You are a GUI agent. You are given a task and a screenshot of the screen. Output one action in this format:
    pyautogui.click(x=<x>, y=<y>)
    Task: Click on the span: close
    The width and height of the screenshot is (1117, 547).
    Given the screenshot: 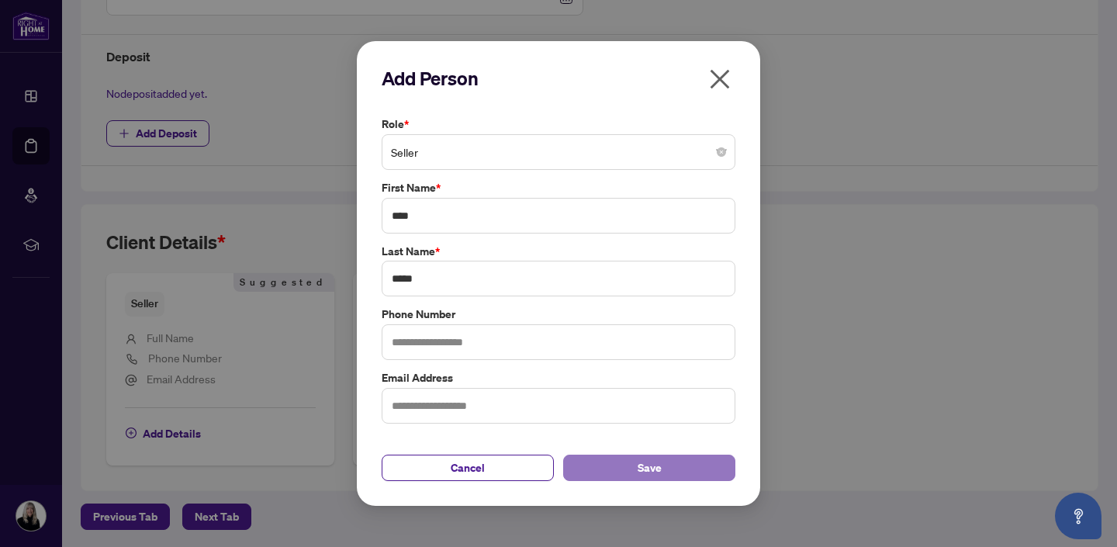 What is the action you would take?
    pyautogui.click(x=720, y=79)
    